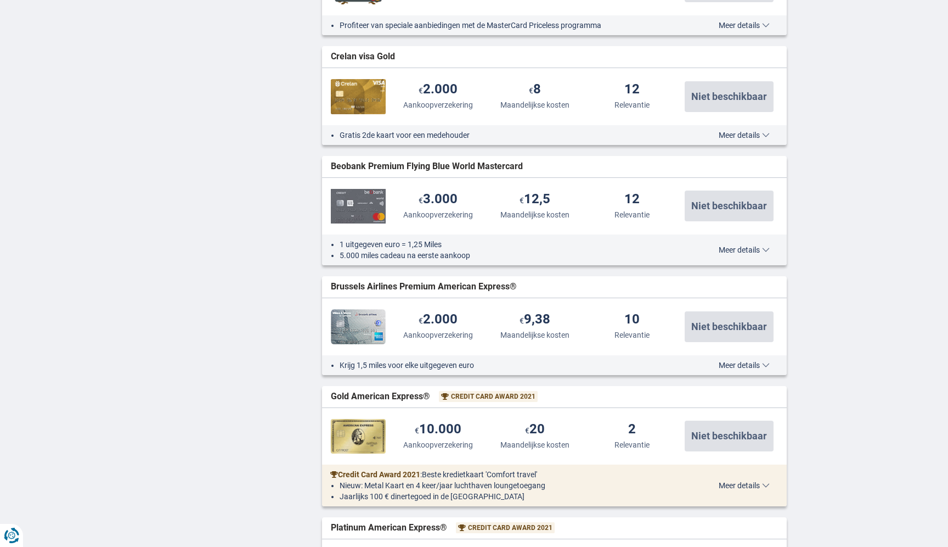 The width and height of the screenshot is (948, 547). Describe the element at coordinates (535, 429) in the screenshot. I see `div: 20` at that location.